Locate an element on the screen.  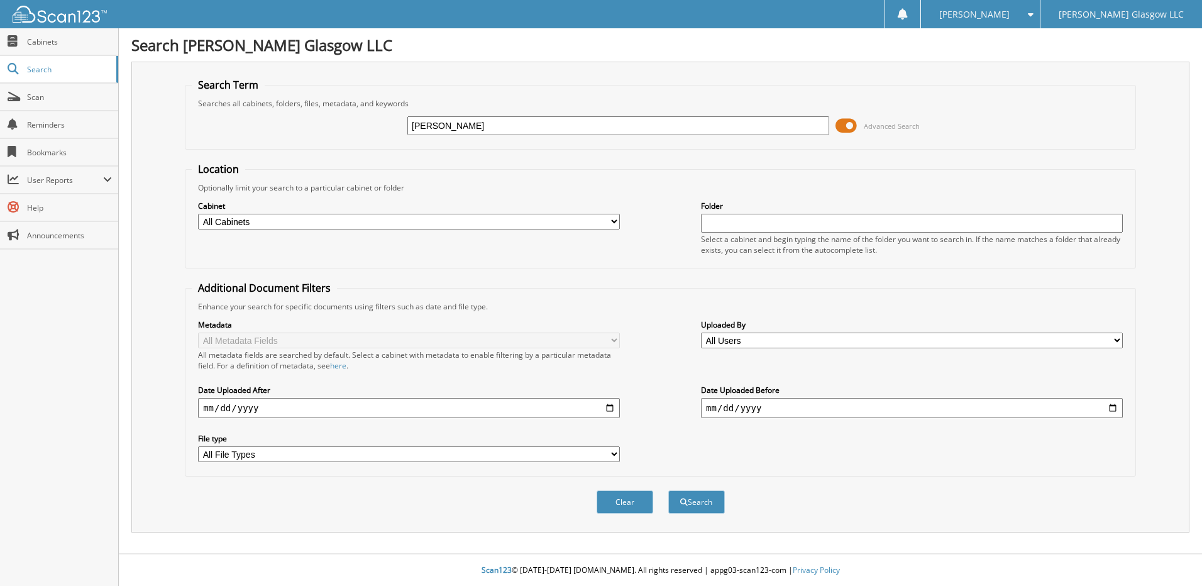
div: All metadata fields are searched by default. Select a cabinet with metadata to enable filtering b... is located at coordinates (409, 360).